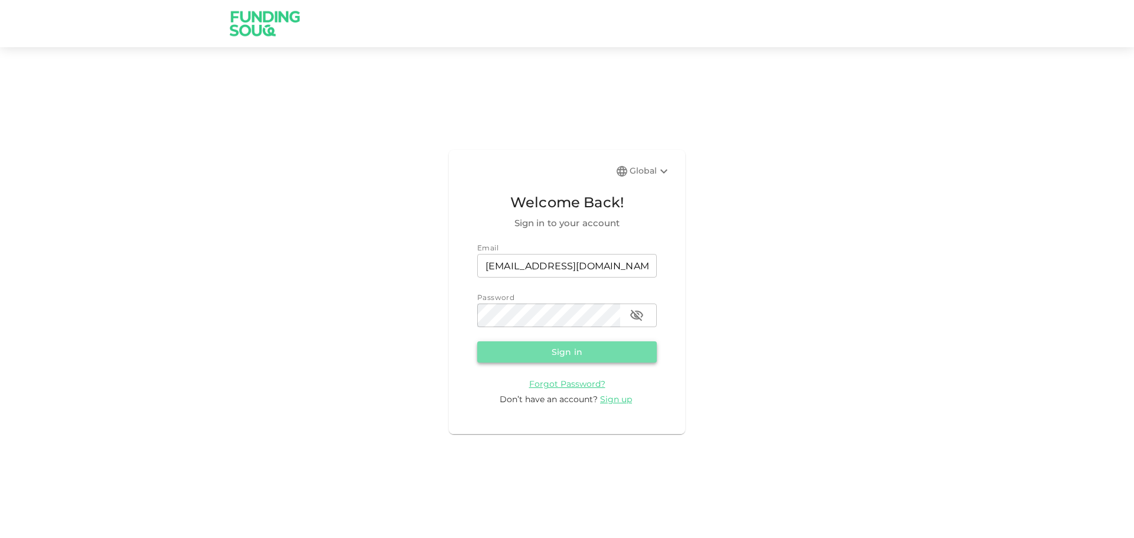 This screenshot has height=538, width=1134. What do you see at coordinates (616, 399) in the screenshot?
I see `span: Sign up` at bounding box center [616, 399].